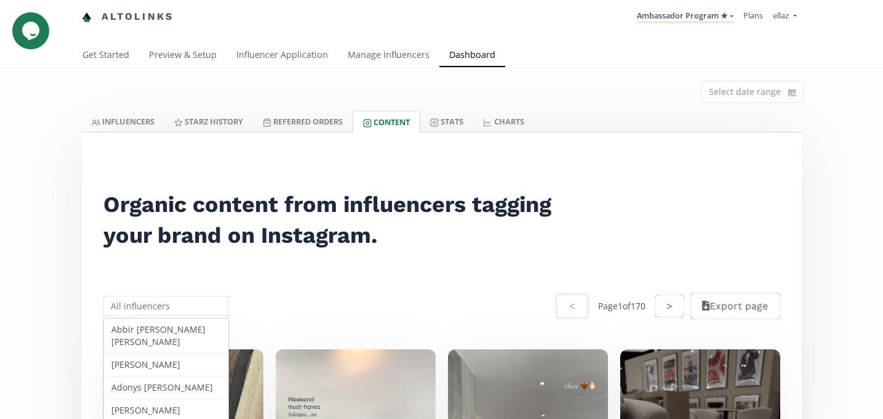 The image size is (883, 419). Describe the element at coordinates (123, 121) in the screenshot. I see `a: INFLUENCERS` at that location.